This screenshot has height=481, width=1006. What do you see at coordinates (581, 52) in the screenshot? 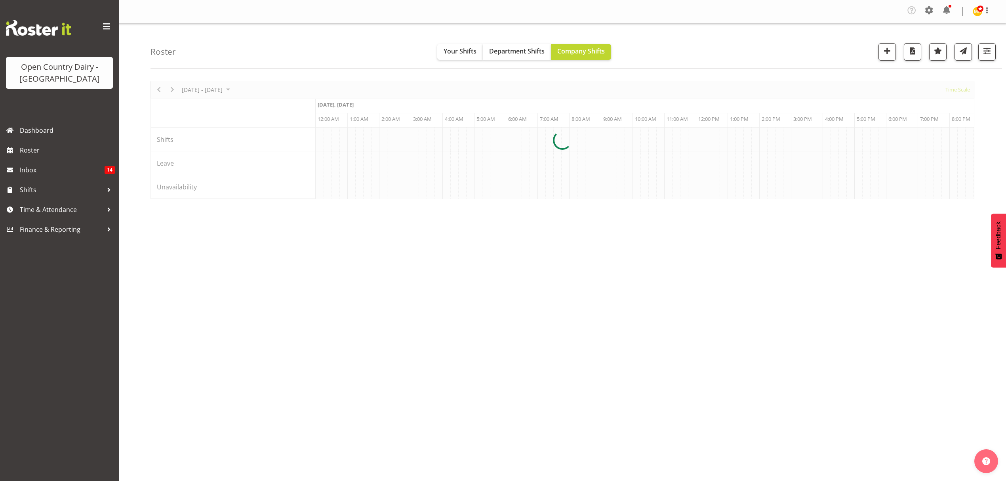
I see `button: Company Shifts` at bounding box center [581, 52].